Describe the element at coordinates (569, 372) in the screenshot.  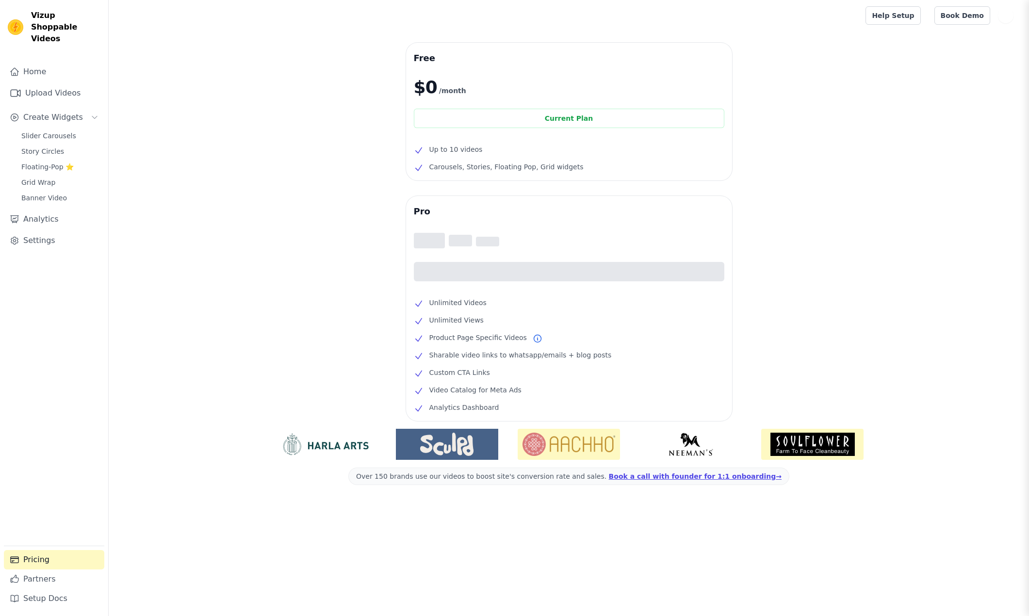
I see `li: Custom CTA Links` at that location.